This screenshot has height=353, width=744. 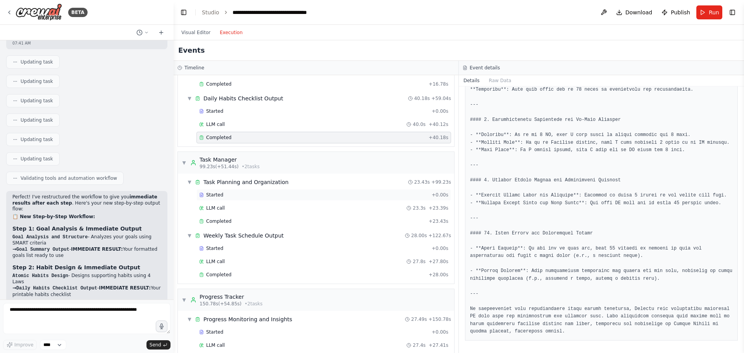 What do you see at coordinates (53, 217) in the screenshot?
I see `strong: 📋 New Step-by-Step Workflow:` at bounding box center [53, 217].